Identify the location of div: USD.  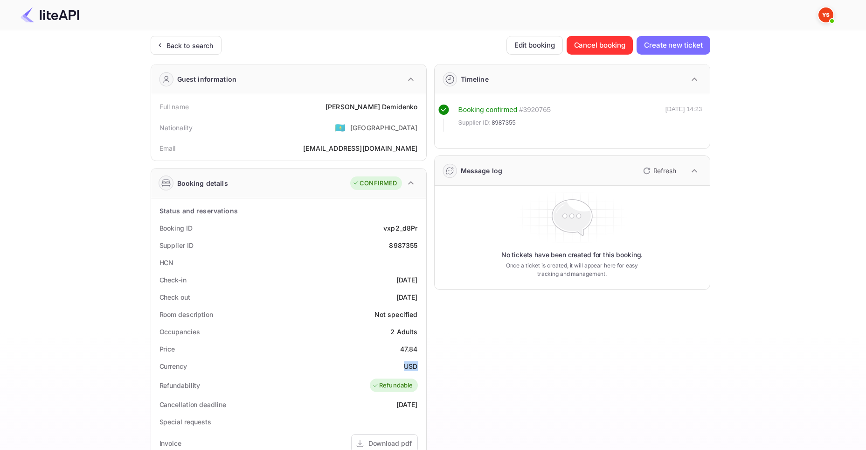
(411, 366).